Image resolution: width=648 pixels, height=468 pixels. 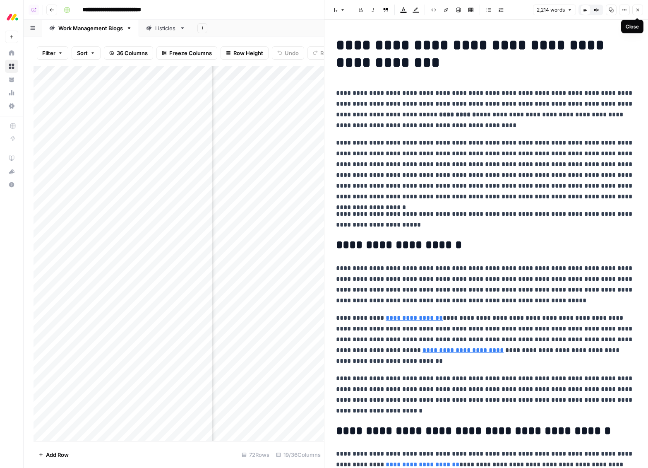 What do you see at coordinates (91, 28) in the screenshot?
I see `a: Work Management Blogs` at bounding box center [91, 28].